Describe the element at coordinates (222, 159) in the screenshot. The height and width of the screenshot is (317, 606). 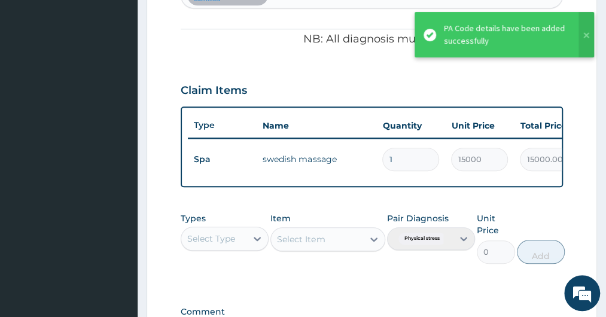
I see `td: Spa` at that location.